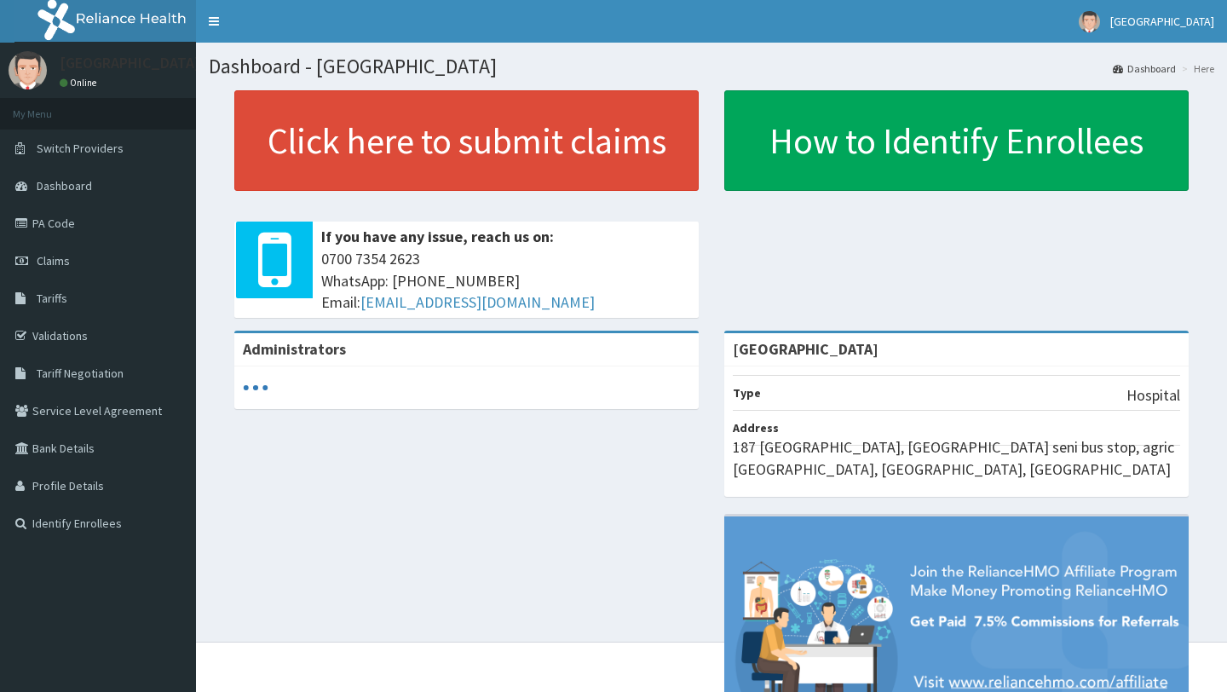 This screenshot has height=692, width=1227. I want to click on li: Here, so click(1196, 68).